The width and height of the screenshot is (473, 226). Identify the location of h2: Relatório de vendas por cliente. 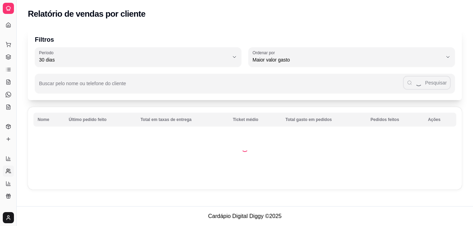
(87, 14).